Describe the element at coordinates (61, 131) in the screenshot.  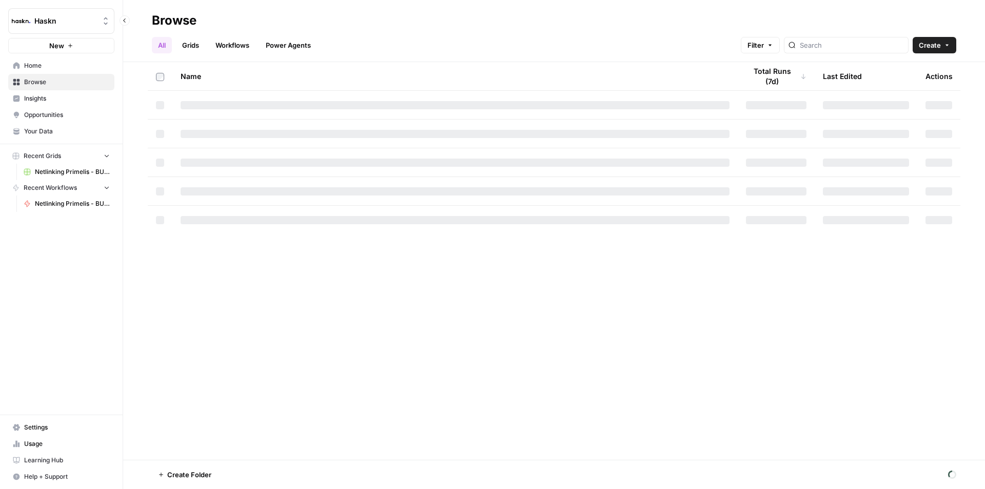
I see `a: Your Data` at that location.